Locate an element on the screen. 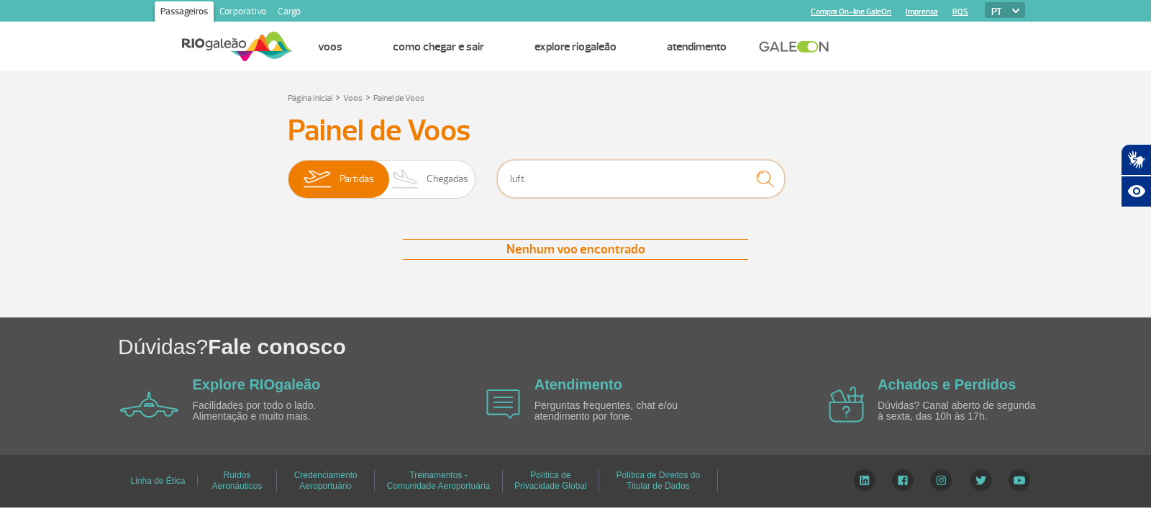 This screenshot has height=532, width=1151. h1: Dúvidas? is located at coordinates (635, 346).